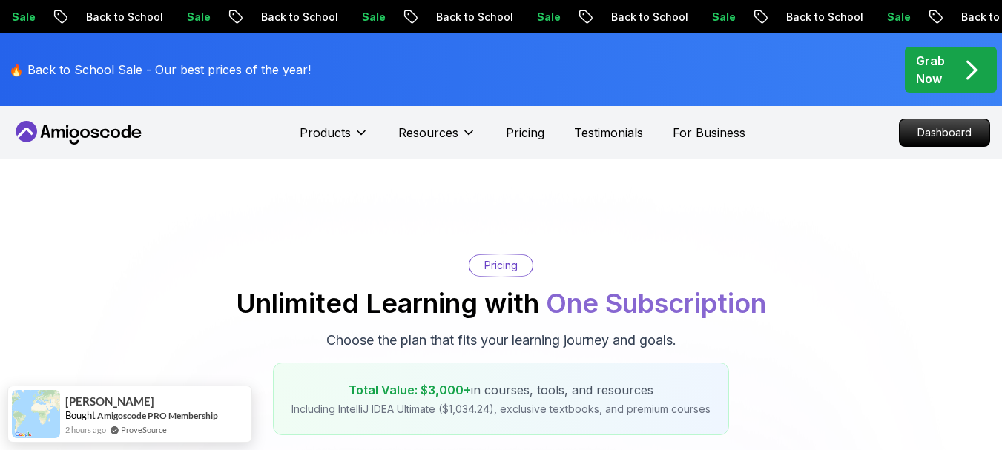 The width and height of the screenshot is (1002, 450). I want to click on p: Testimonials, so click(608, 133).